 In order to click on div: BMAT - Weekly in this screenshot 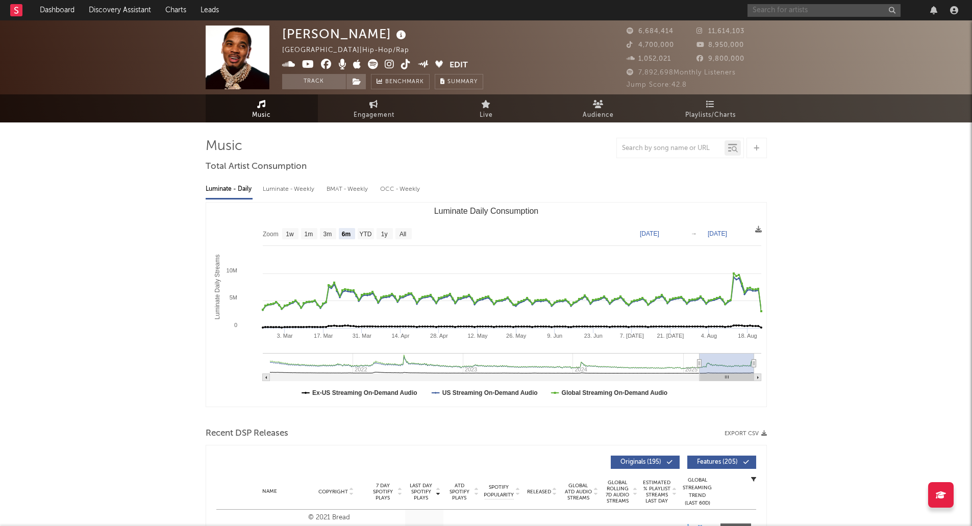, I will do `click(348, 189)`.